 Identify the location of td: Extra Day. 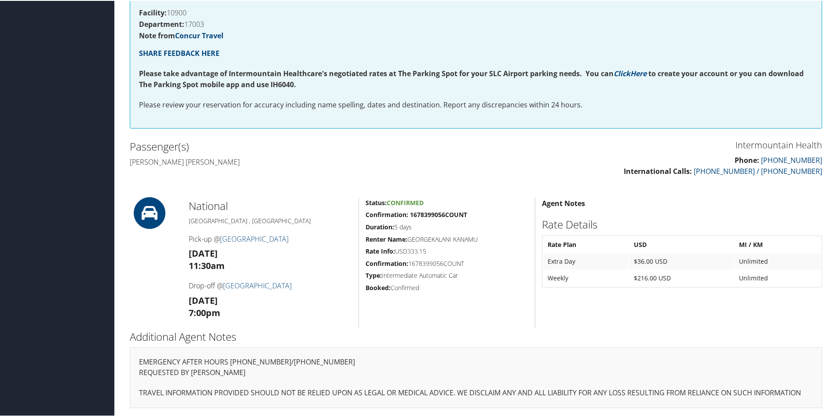
(586, 261).